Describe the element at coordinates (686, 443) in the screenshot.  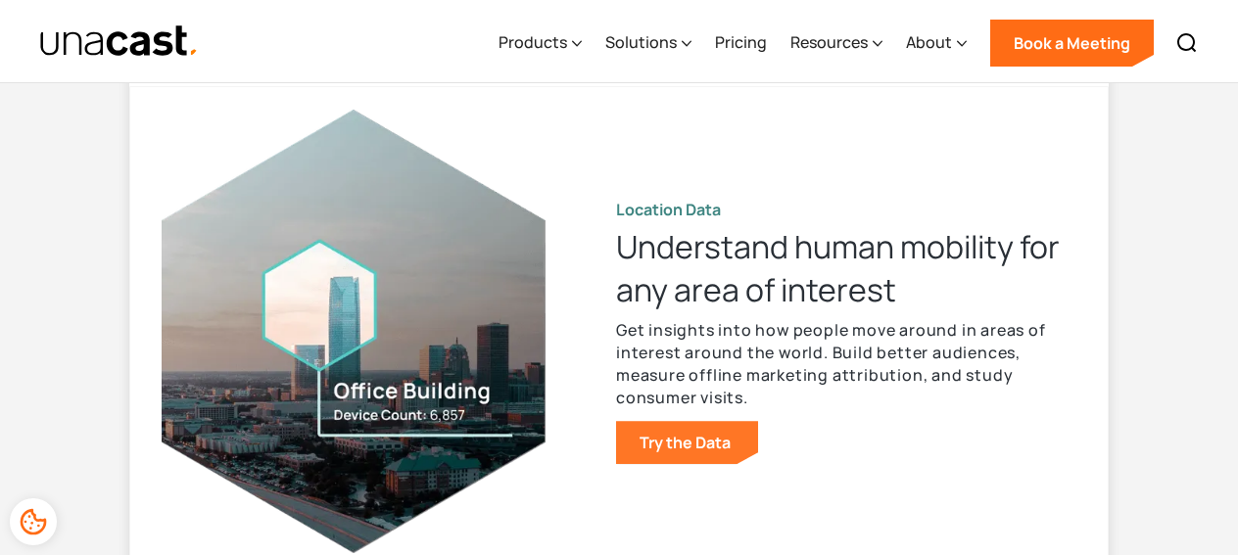
I see `a: Try the Data` at that location.